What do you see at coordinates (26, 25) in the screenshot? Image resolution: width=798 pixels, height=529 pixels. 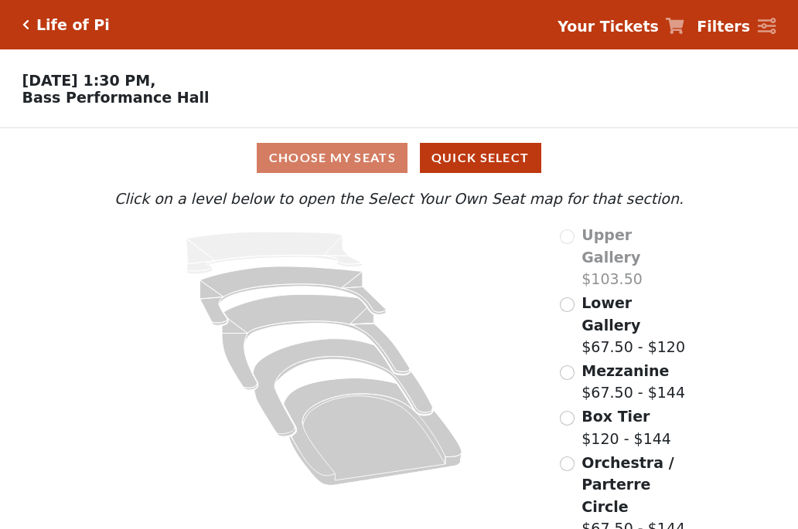 I see `a: Click here to go back to filters` at bounding box center [26, 25].